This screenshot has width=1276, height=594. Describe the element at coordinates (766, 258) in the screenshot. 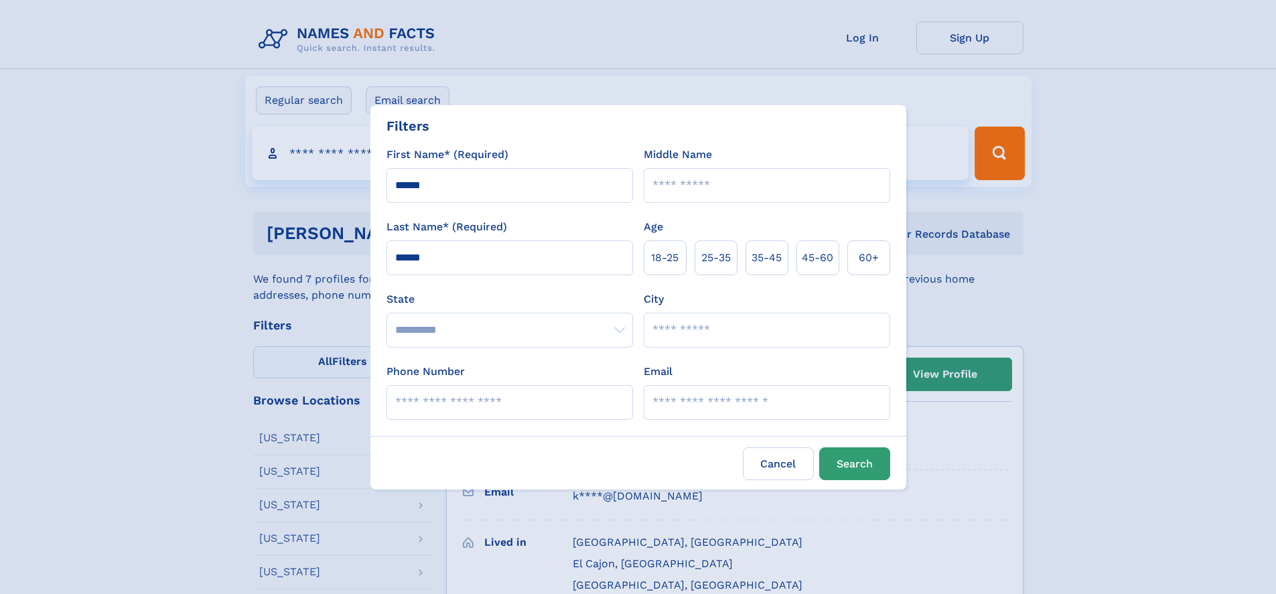

I see `span: 35‑45` at that location.